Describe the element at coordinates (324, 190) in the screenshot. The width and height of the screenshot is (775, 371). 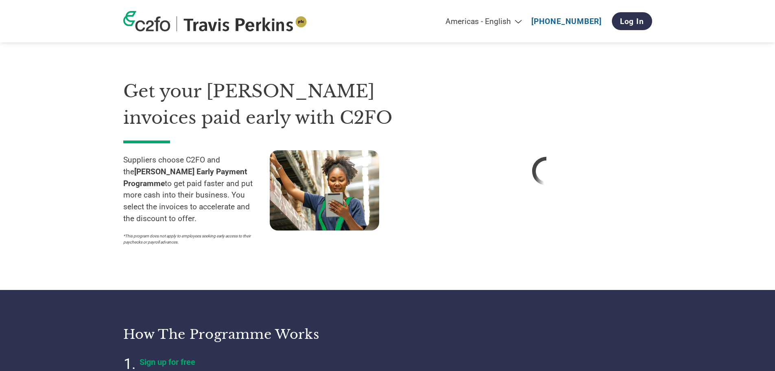
I see `img: supply chain worker` at that location.